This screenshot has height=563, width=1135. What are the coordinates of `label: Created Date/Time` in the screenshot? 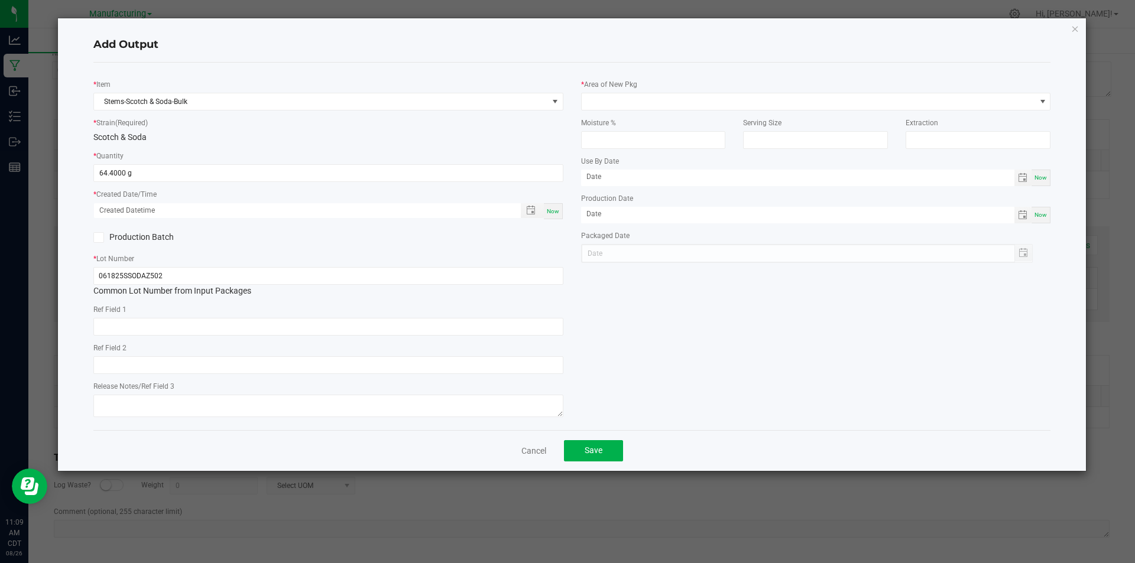 It's located at (127, 195).